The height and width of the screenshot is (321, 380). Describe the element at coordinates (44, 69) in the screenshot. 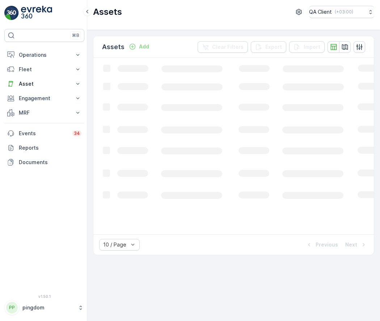

I see `button: Fleet` at that location.